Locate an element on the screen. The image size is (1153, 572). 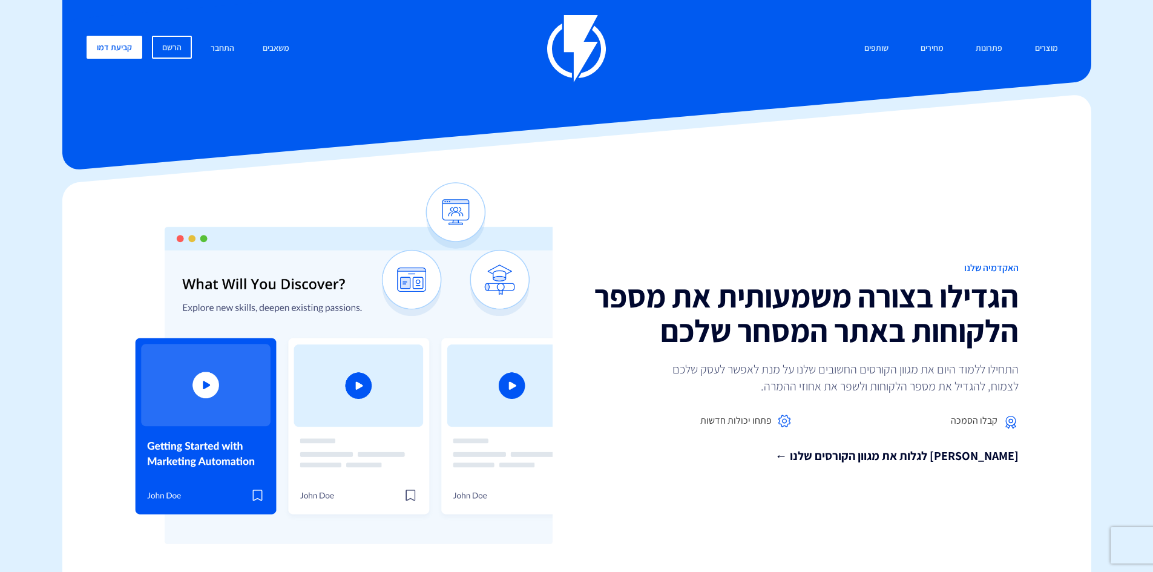
span: קבלו הסמכה is located at coordinates (974, 421).